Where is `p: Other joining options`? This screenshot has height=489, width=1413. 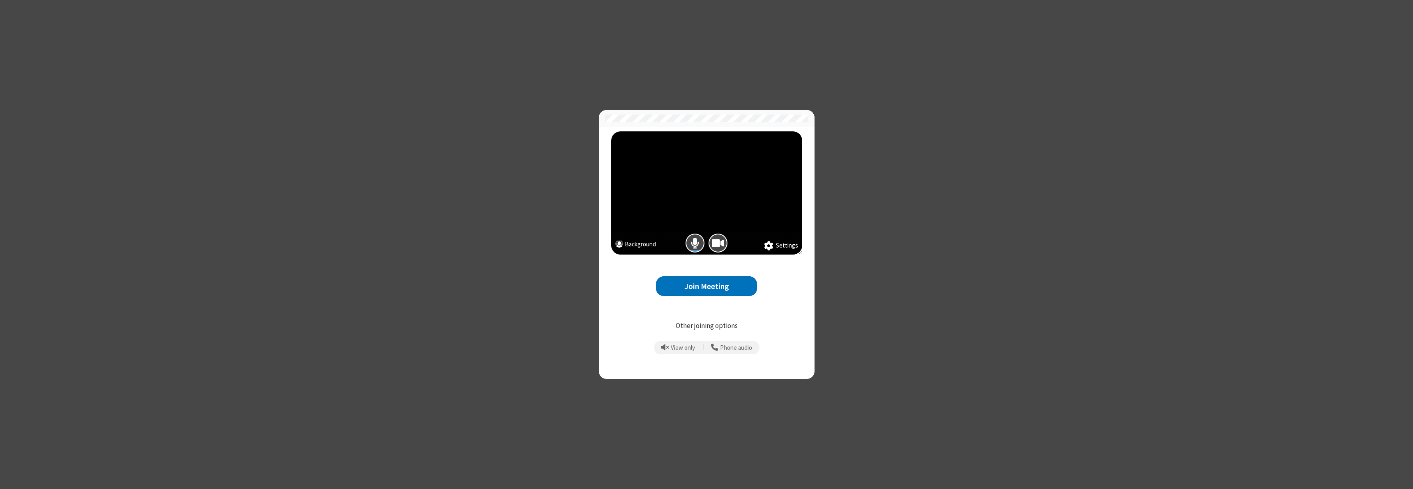 p: Other joining options is located at coordinates (706, 326).